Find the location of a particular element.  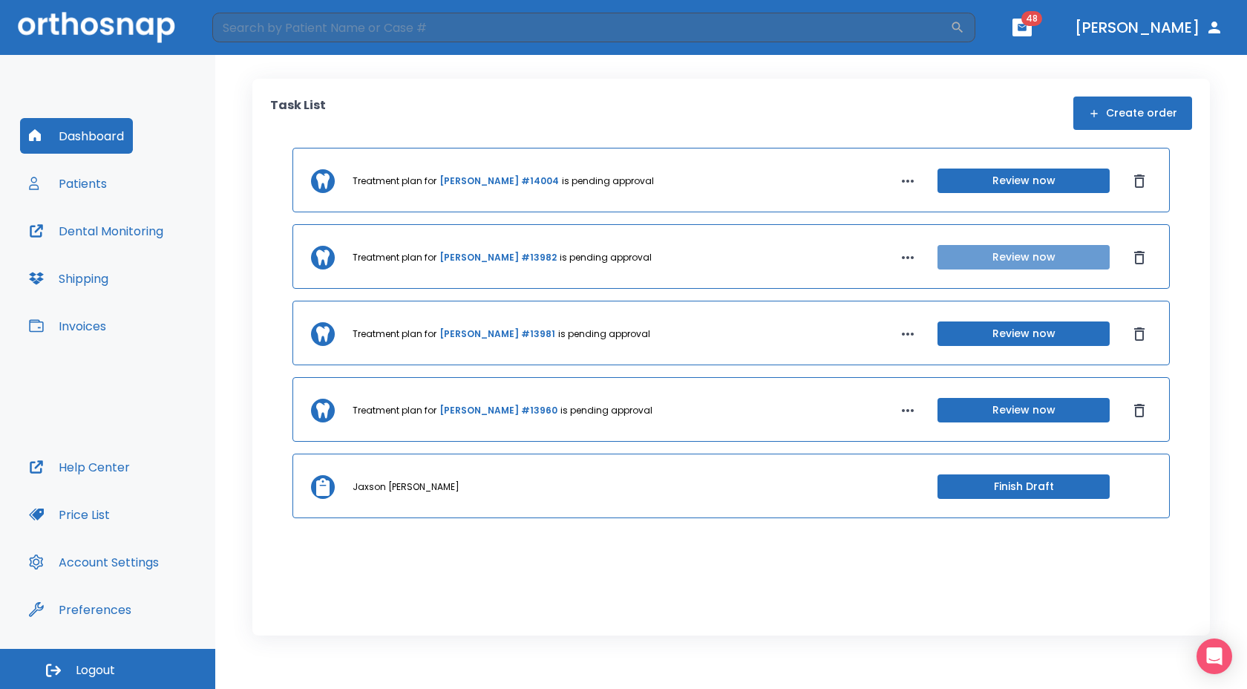

button: Invoices is located at coordinates (68, 326).